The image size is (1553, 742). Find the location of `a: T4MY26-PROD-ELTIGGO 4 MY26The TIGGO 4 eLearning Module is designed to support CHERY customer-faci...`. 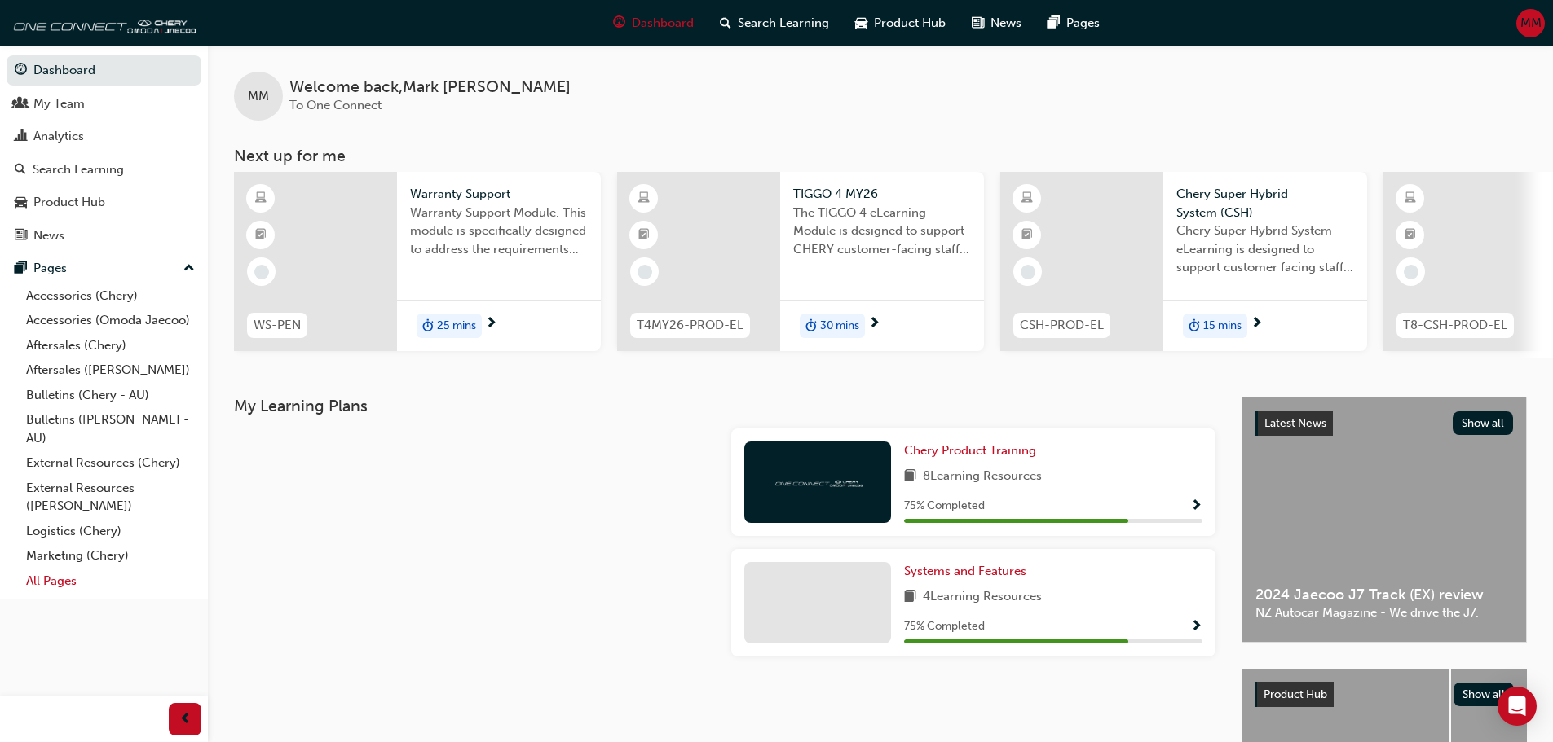

a: T4MY26-PROD-ELTIGGO 4 MY26The TIGGO 4 eLearning Module is designed to support CHERY customer-faci... is located at coordinates (800, 262).